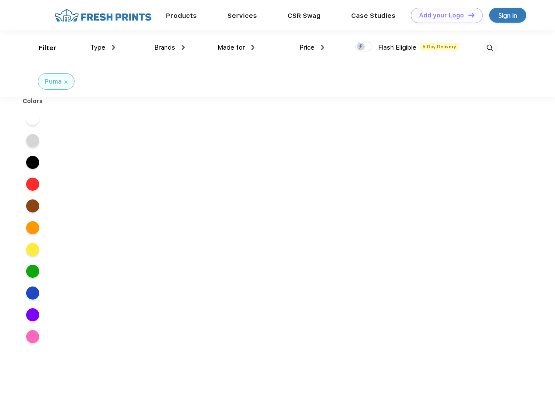 This screenshot has width=555, height=418. I want to click on div: Puma, so click(53, 81).